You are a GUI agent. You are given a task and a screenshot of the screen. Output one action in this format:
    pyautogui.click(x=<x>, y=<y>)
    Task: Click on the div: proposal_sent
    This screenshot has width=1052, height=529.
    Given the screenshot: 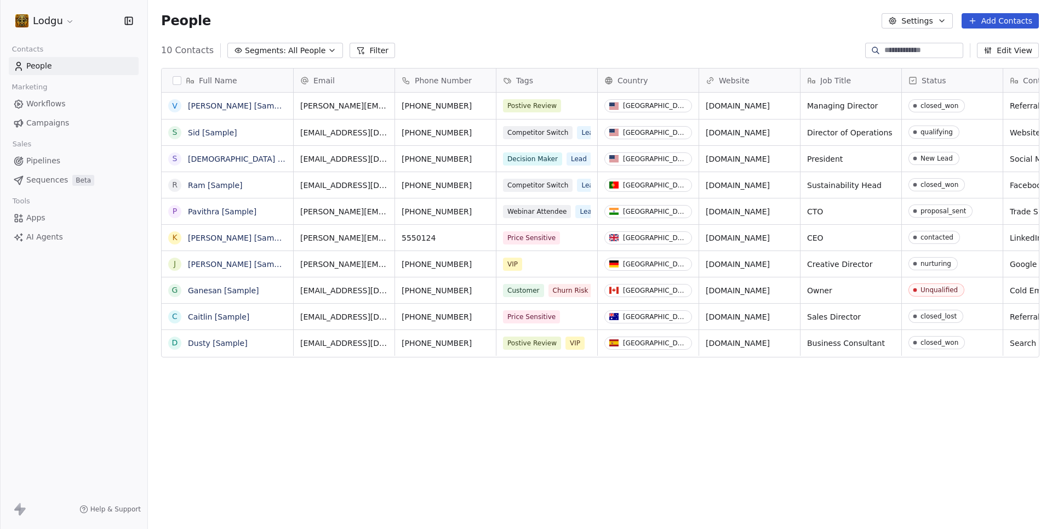 What is the action you would take?
    pyautogui.click(x=943, y=211)
    